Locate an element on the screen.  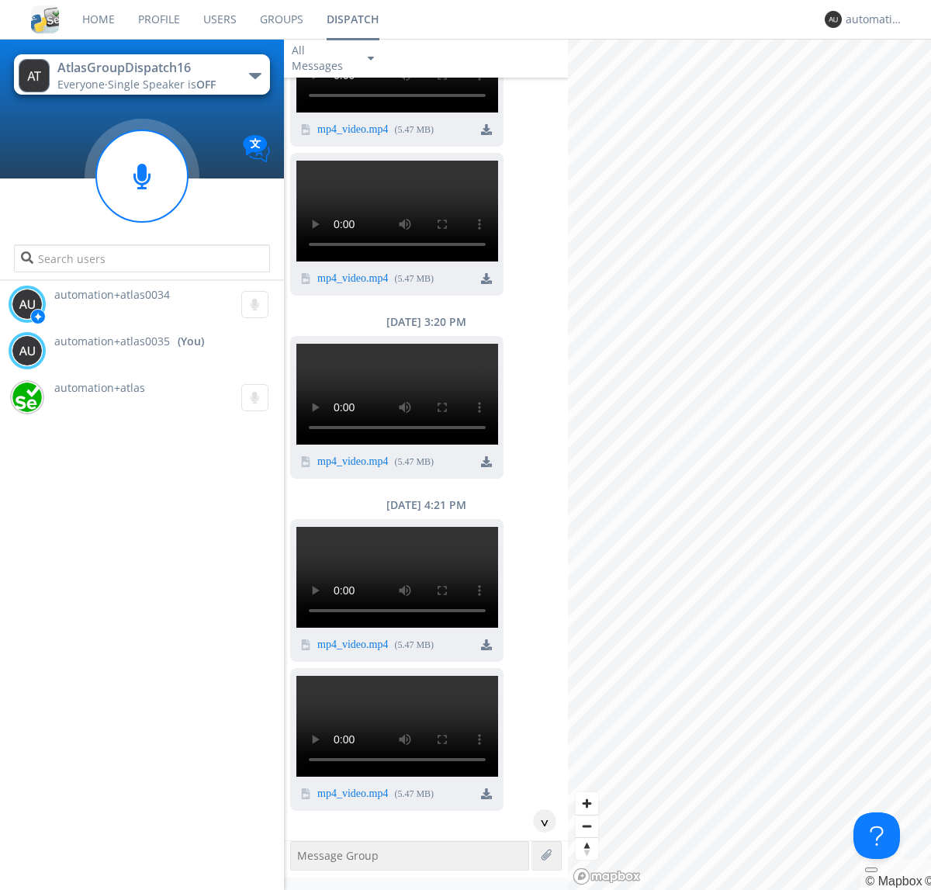
div: AtlasGroupDispatch16 is located at coordinates (144, 68).